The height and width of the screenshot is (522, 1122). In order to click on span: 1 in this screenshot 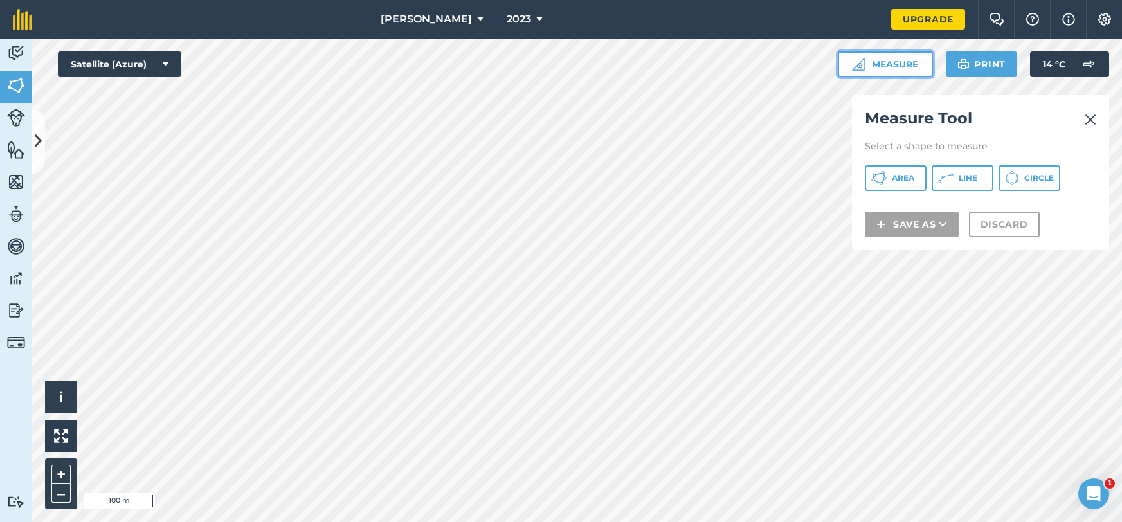, I will do `click(1110, 484)`.